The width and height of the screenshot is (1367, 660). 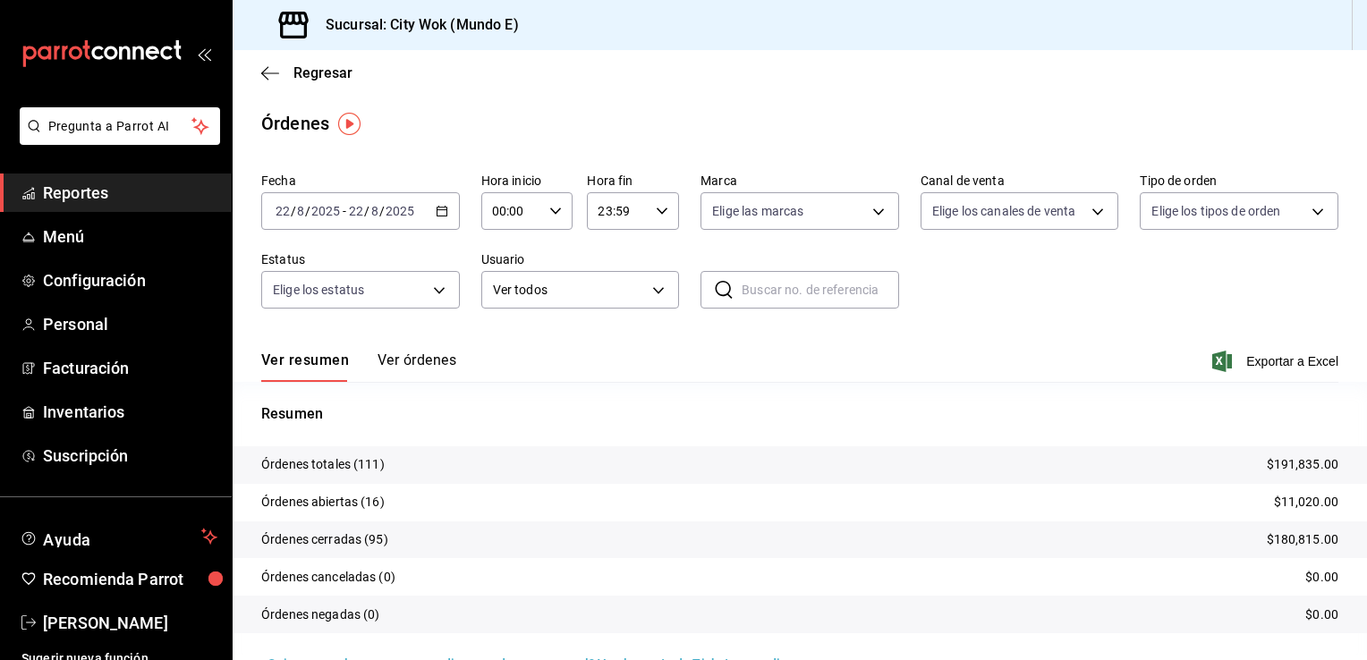 What do you see at coordinates (120, 126) in the screenshot?
I see `button: Pregunta a Parrot AI` at bounding box center [120, 126].